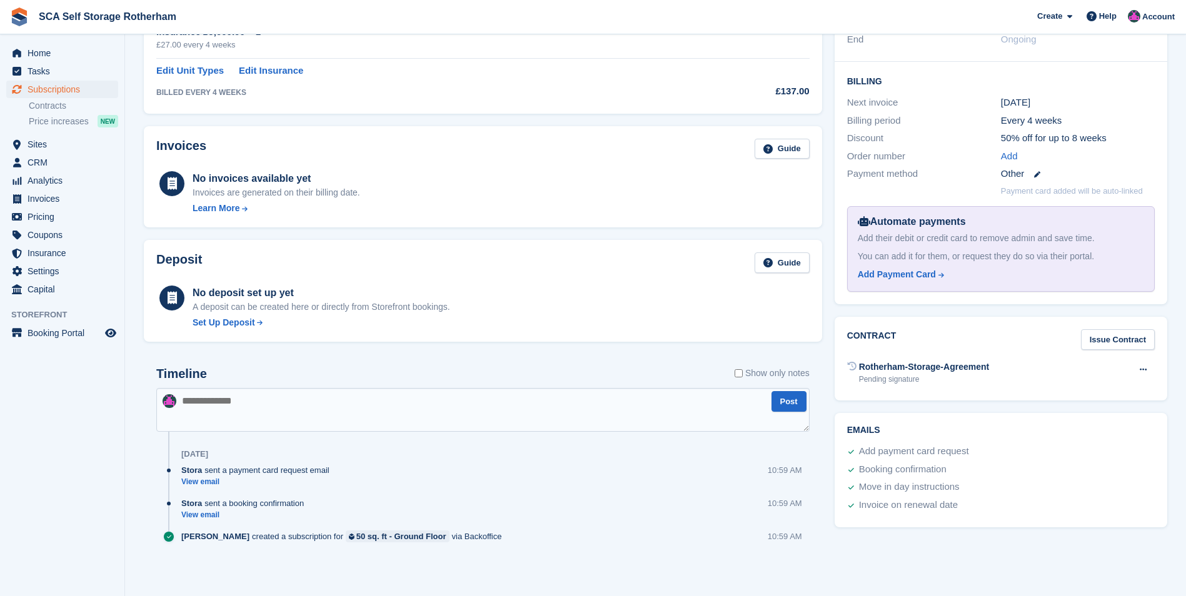  What do you see at coordinates (344, 536) in the screenshot?
I see `div: created a subscription for via Backoffice` at bounding box center [344, 536].